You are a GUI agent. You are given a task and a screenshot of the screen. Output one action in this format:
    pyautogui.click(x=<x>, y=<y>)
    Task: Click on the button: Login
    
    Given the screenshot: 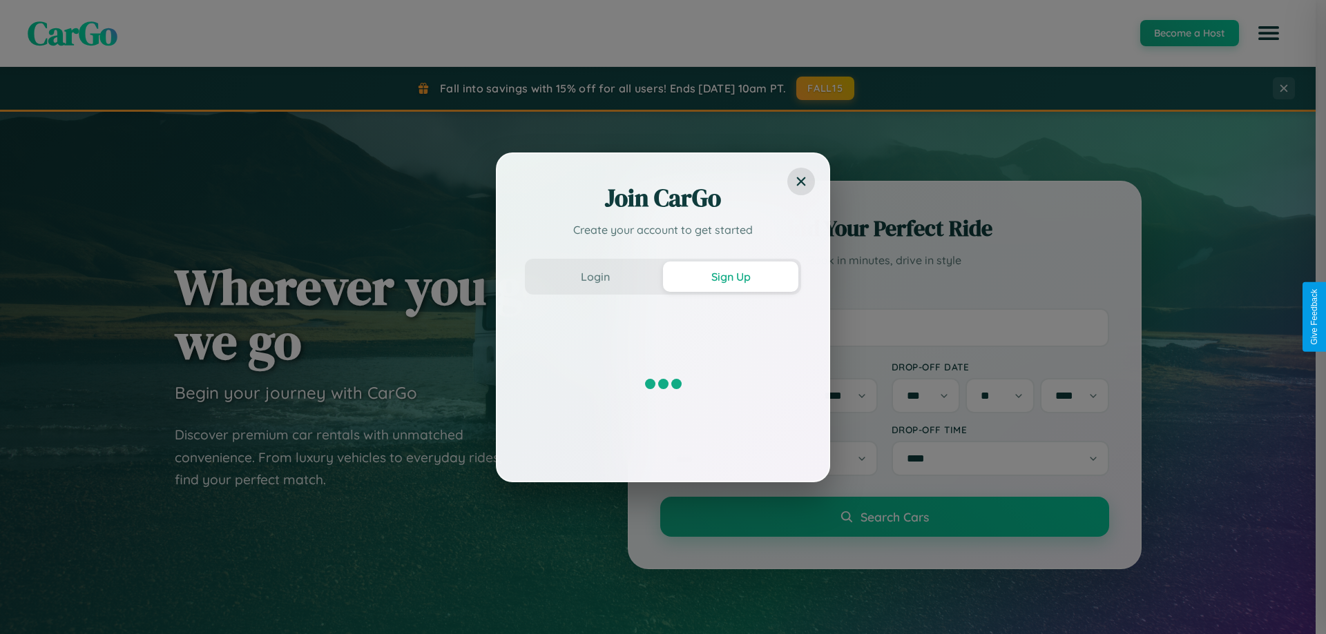 What is the action you would take?
    pyautogui.click(x=595, y=277)
    